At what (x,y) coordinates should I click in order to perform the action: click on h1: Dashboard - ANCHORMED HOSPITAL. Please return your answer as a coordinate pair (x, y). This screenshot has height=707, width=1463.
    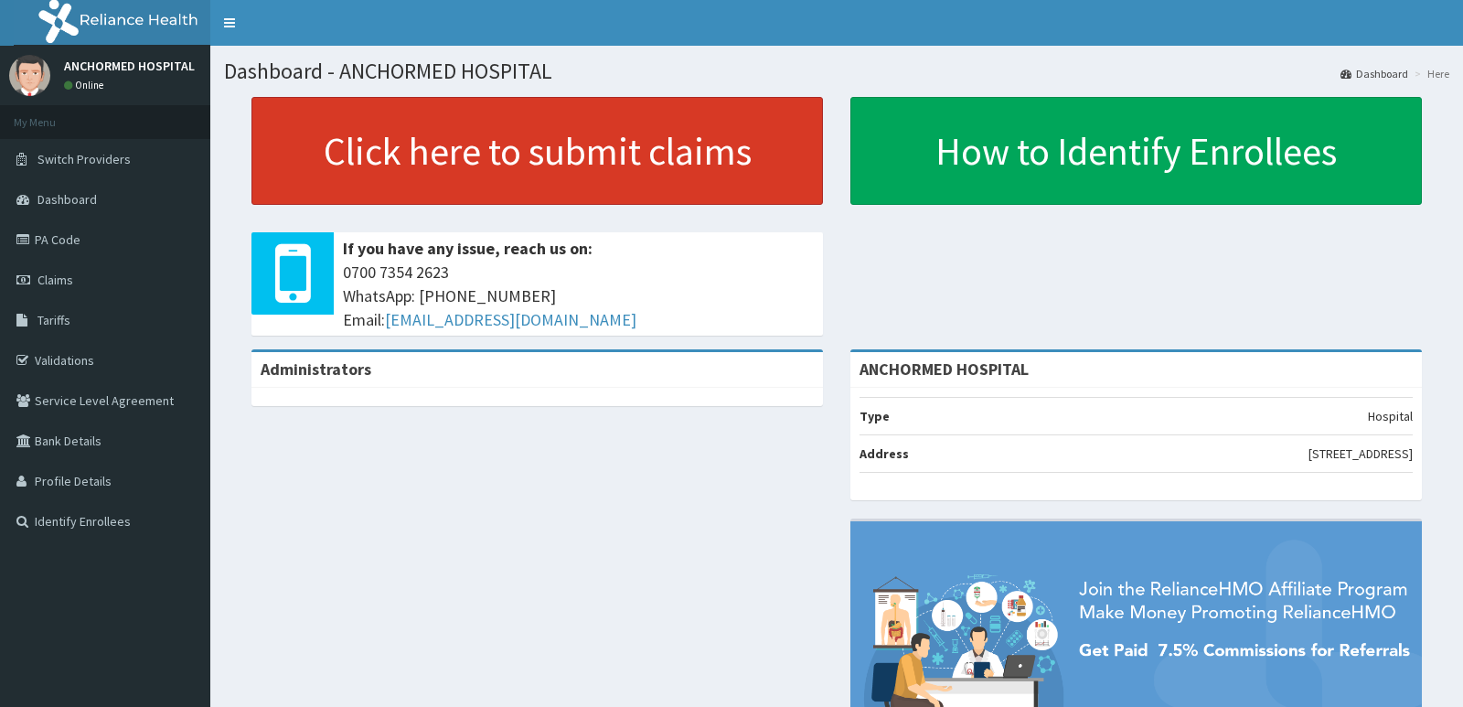
    Looking at the image, I should click on (837, 71).